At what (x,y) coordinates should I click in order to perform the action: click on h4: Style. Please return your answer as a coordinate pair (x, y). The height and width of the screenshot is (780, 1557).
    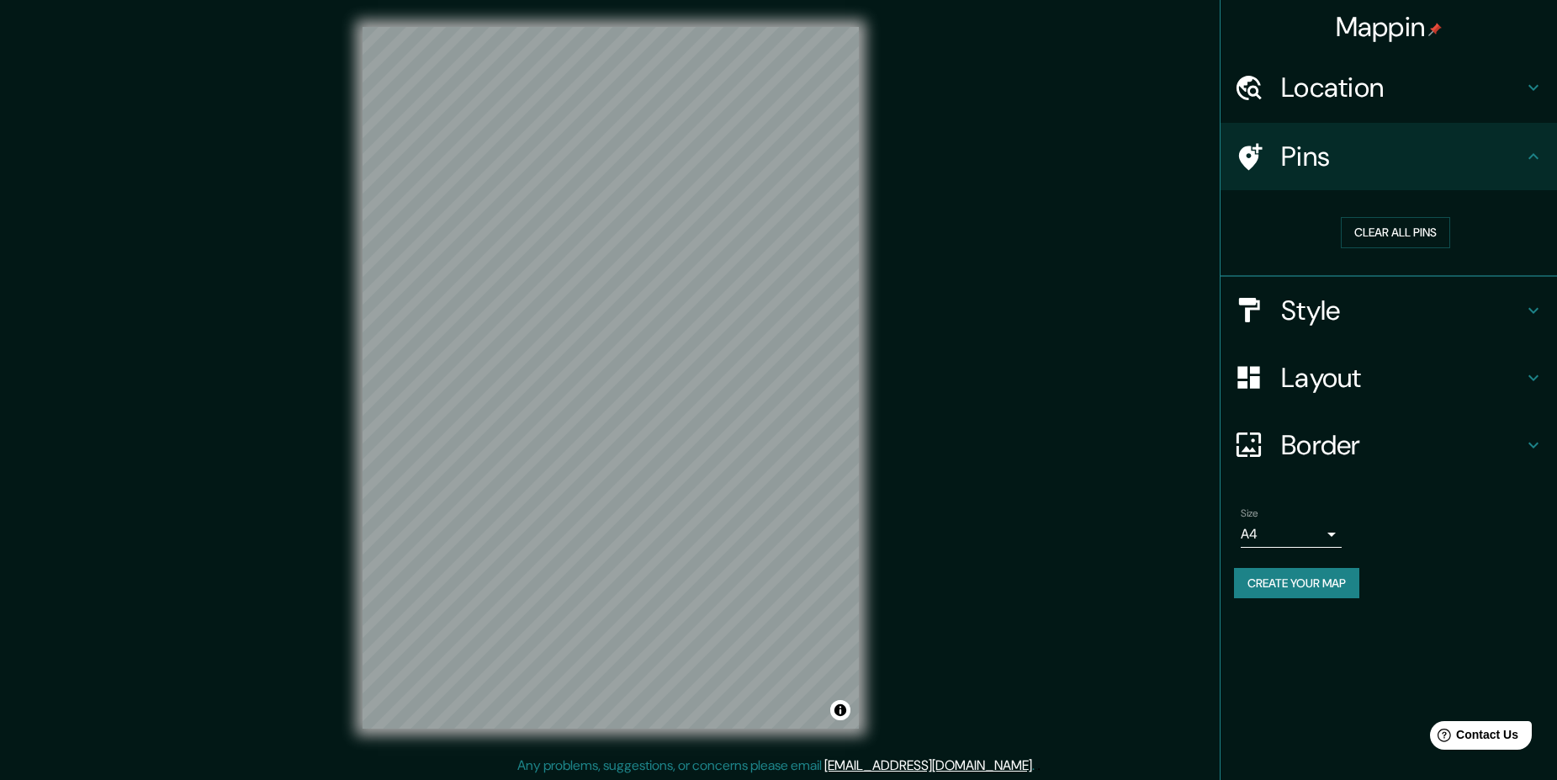
    Looking at the image, I should click on (1403, 310).